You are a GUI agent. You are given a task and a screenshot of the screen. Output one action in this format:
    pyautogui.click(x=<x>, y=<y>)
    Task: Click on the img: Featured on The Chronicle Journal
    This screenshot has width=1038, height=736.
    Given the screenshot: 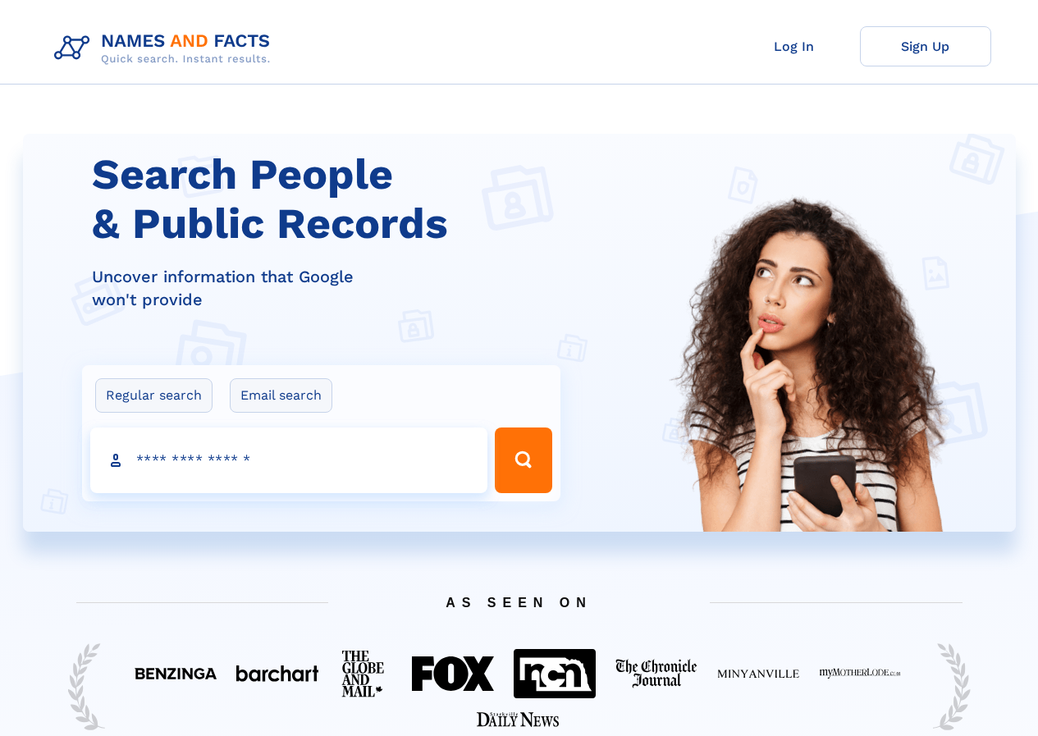 What is the action you would take?
    pyautogui.click(x=656, y=674)
    